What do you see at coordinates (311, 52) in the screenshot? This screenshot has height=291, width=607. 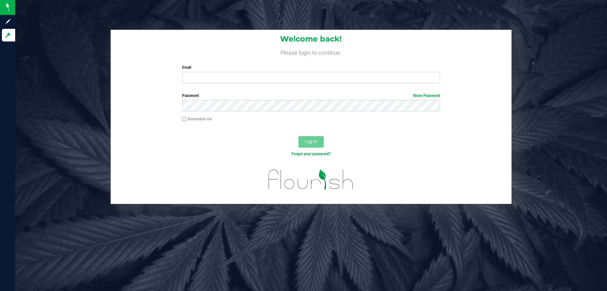 I see `h4: Please login to continue.` at bounding box center [311, 52].